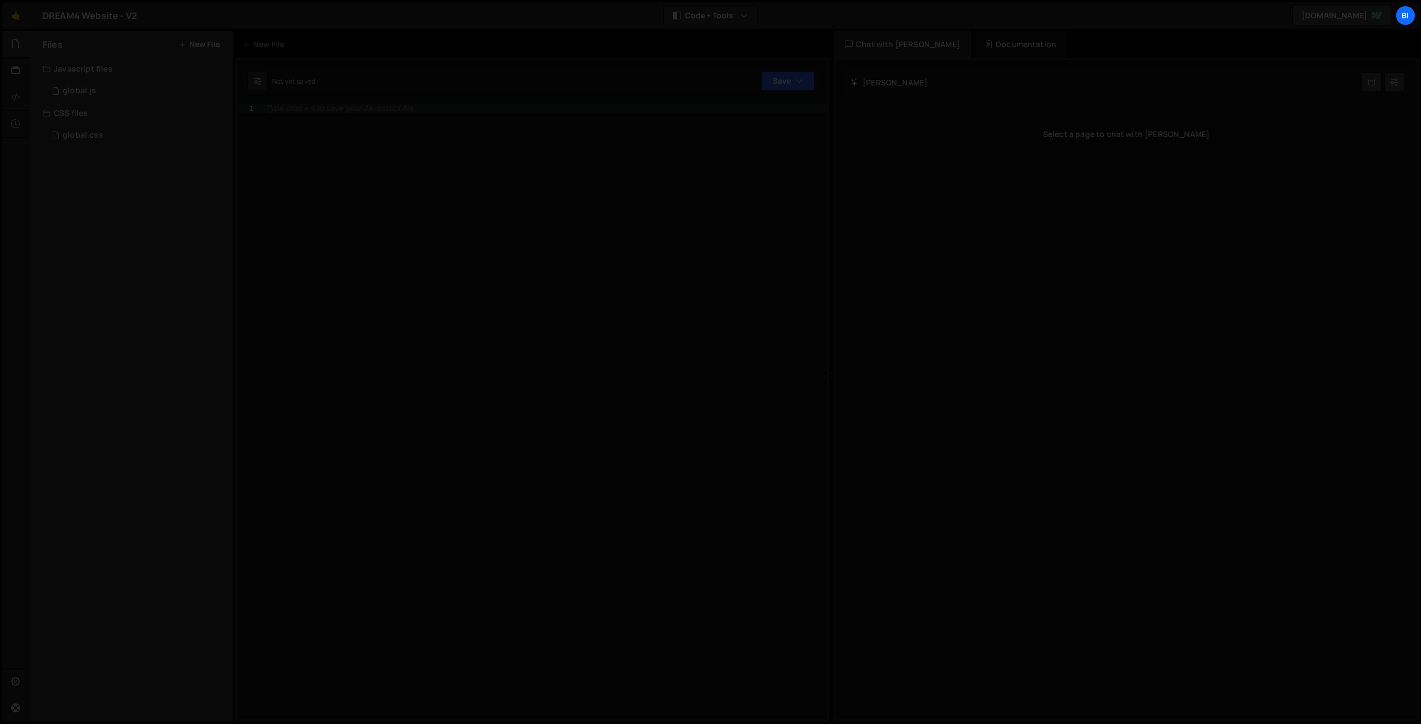 The image size is (1421, 724). Describe the element at coordinates (79, 91) in the screenshot. I see `div: global.js` at that location.